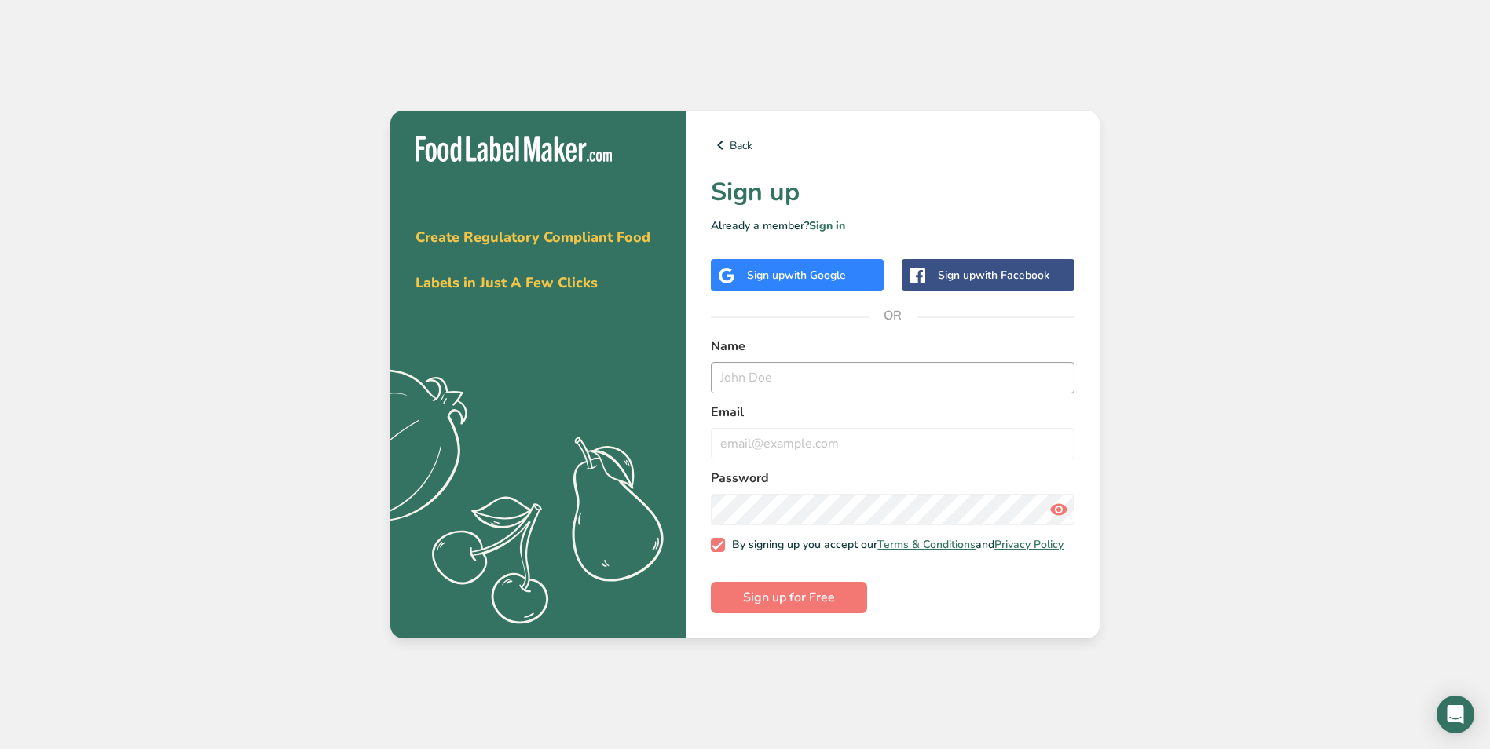  What do you see at coordinates (1012, 275) in the screenshot?
I see `span: with Facebook` at bounding box center [1012, 275].